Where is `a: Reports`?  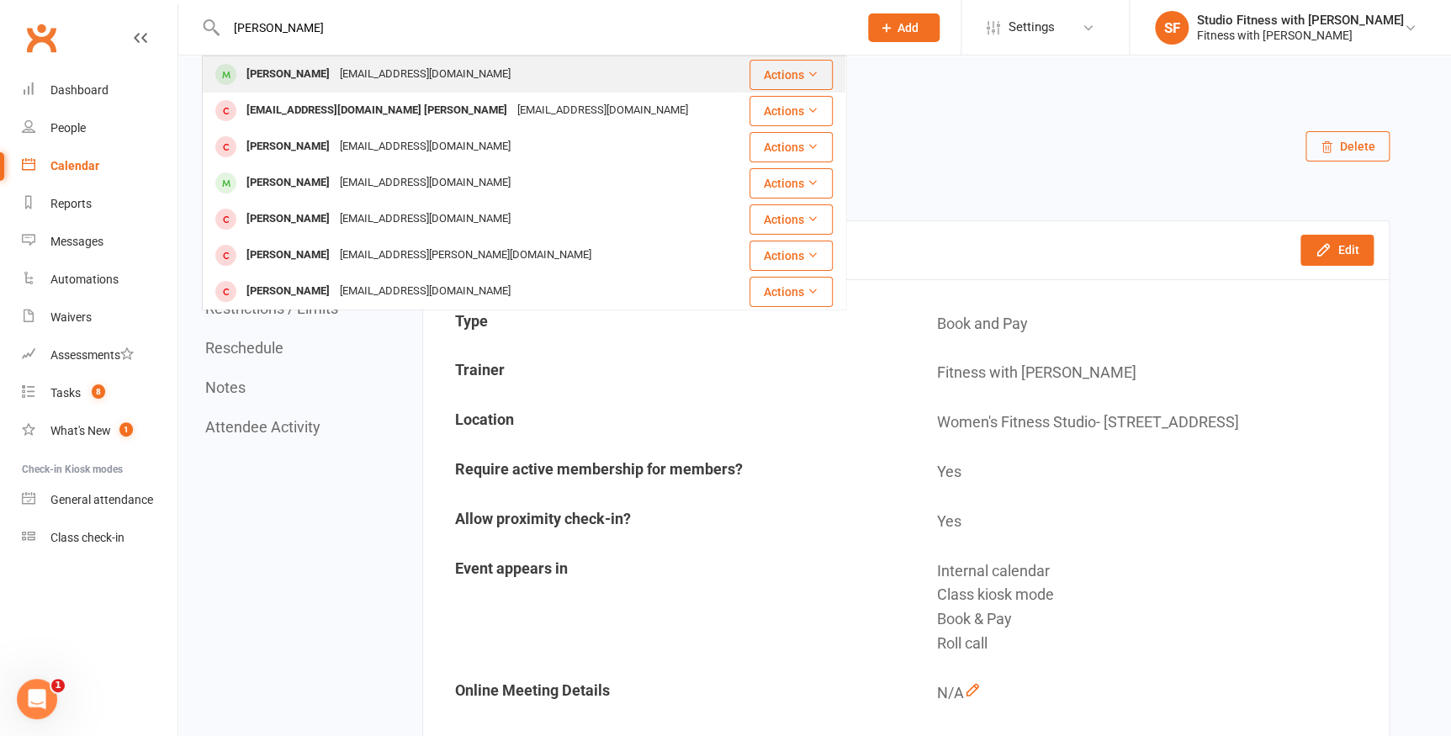 a: Reports is located at coordinates (99, 204).